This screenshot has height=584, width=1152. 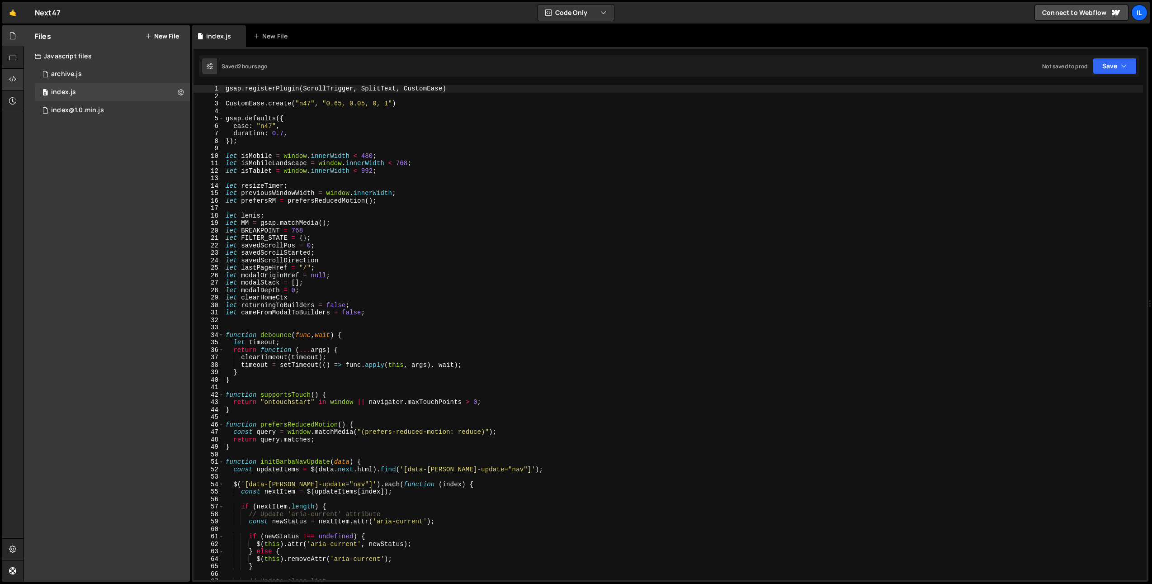 What do you see at coordinates (209, 89) in the screenshot?
I see `div: 1` at bounding box center [209, 89].